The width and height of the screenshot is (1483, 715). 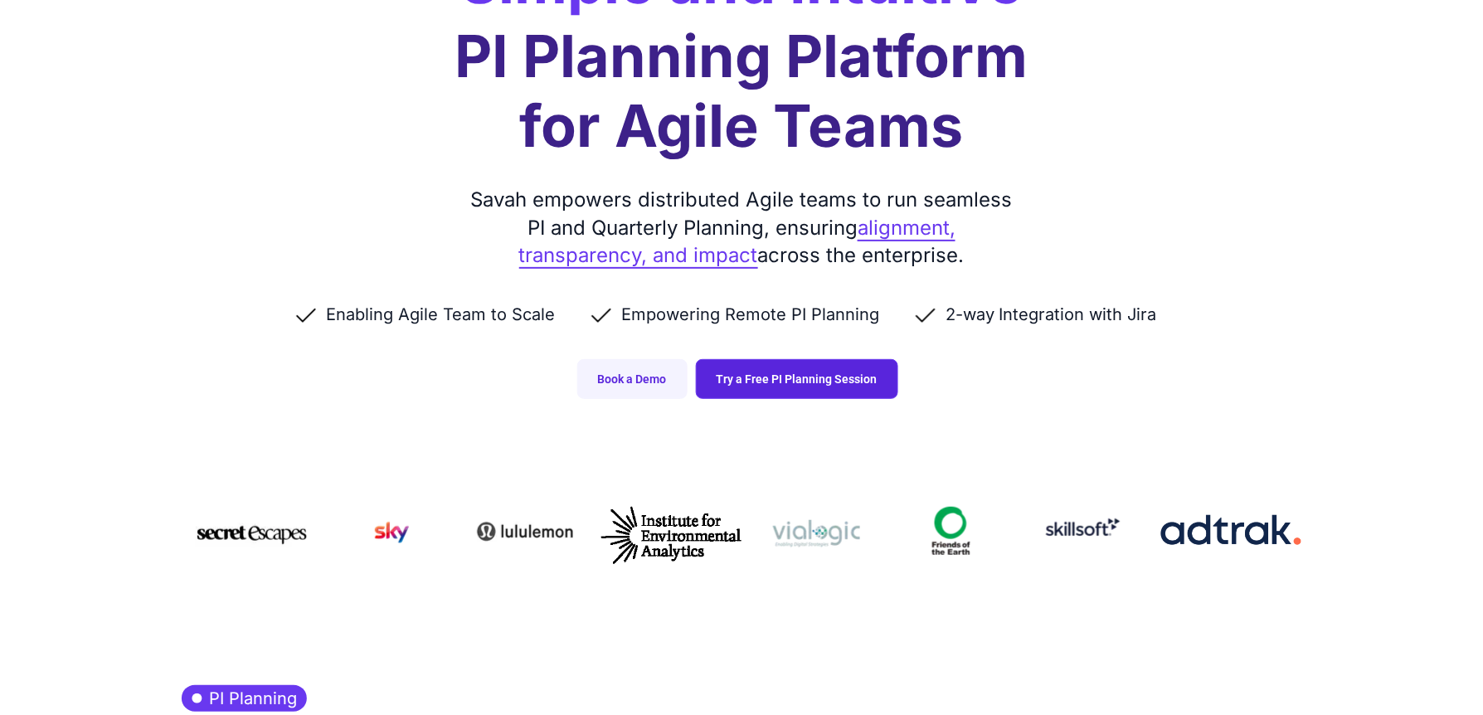 I want to click on h1: PI Planning Platform for Agile Teams, so click(x=742, y=91).